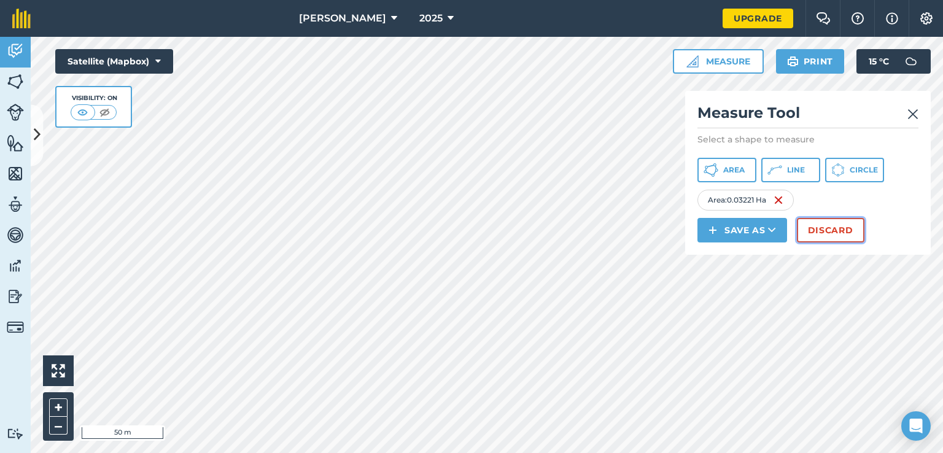  Describe the element at coordinates (831, 230) in the screenshot. I see `button: Discard` at that location.